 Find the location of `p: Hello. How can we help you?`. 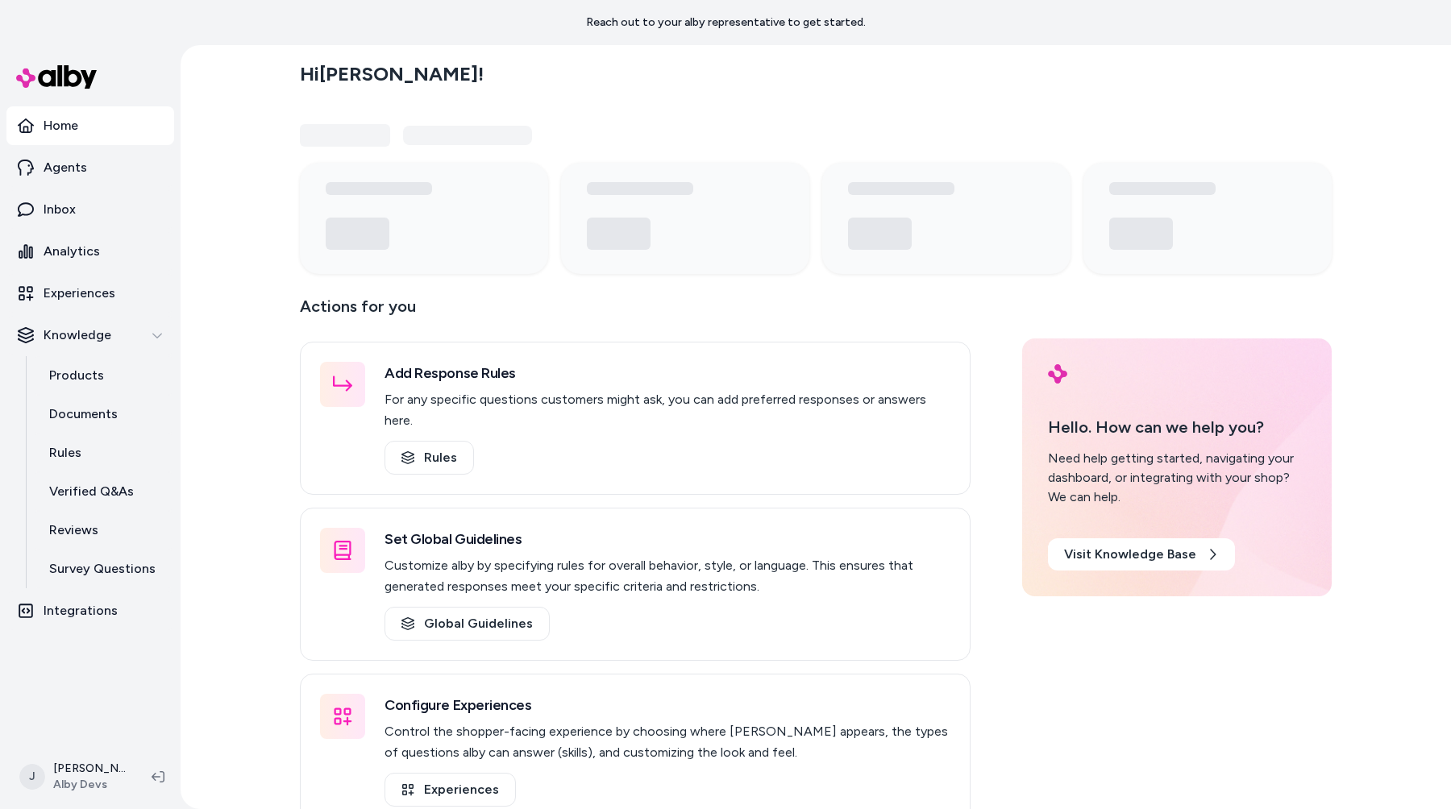

p: Hello. How can we help you? is located at coordinates (1177, 427).